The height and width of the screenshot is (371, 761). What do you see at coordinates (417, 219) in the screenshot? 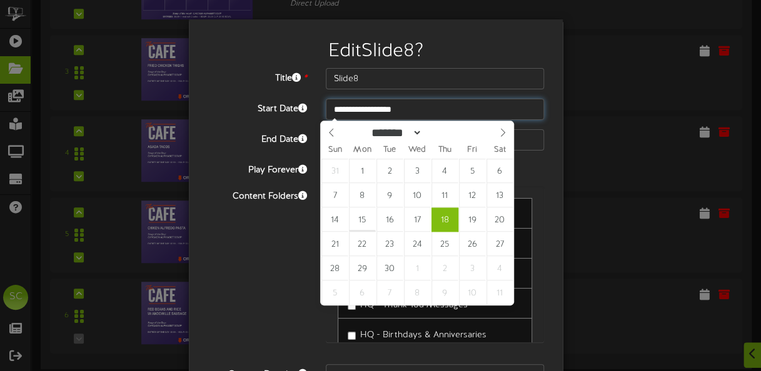
I see `span: September 17, 2025` at bounding box center [417, 219].